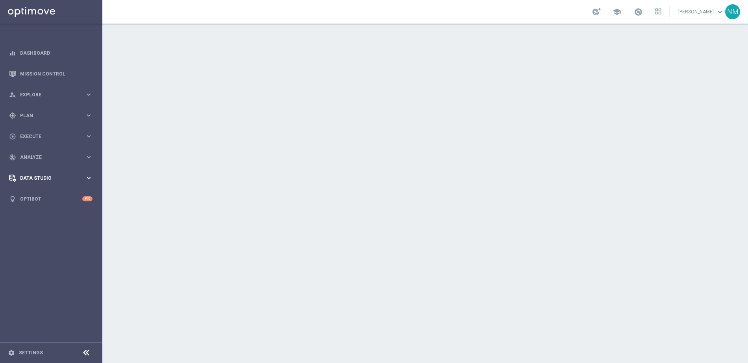  I want to click on a: Optibot, so click(51, 199).